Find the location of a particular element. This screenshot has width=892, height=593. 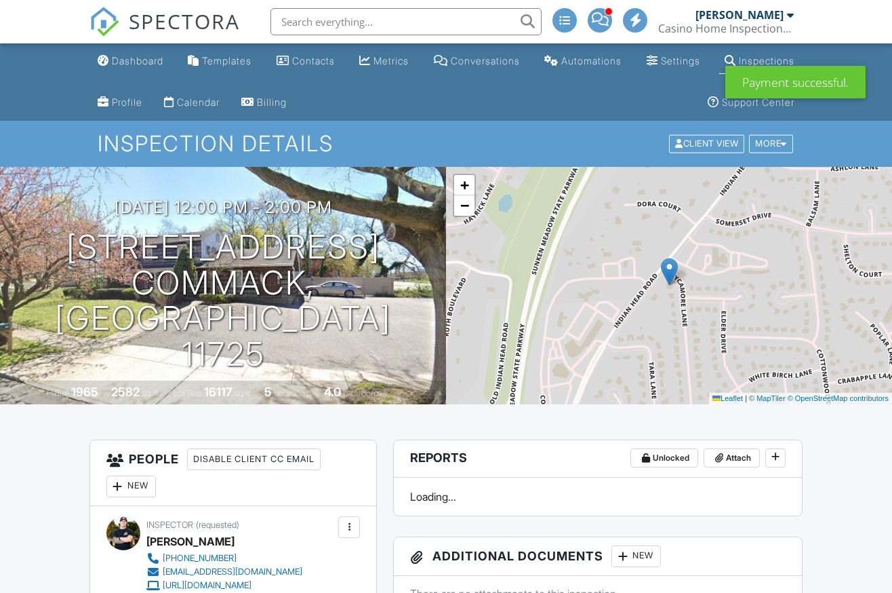

div: Dashboard is located at coordinates (138, 60).